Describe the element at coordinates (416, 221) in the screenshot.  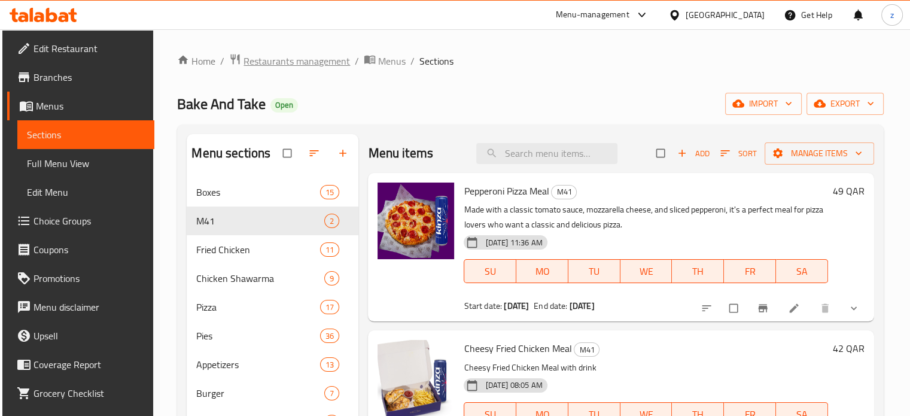
I see `img: Pepperoni Pizza Meal` at that location.